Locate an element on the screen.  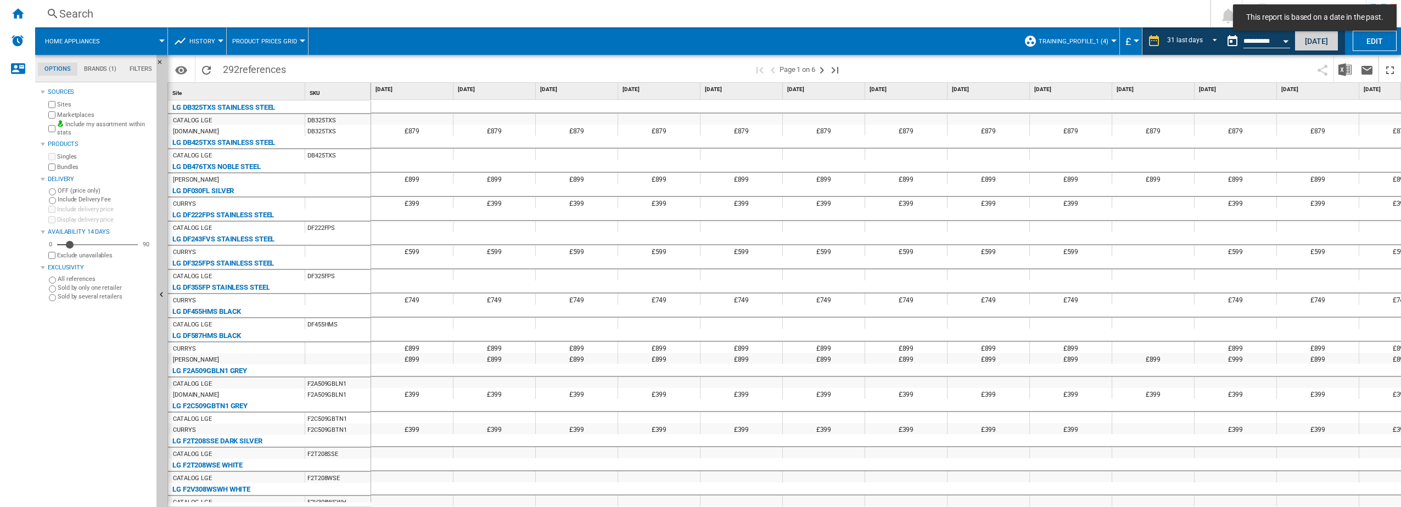
label: Exclude unavailables is located at coordinates (104, 255).